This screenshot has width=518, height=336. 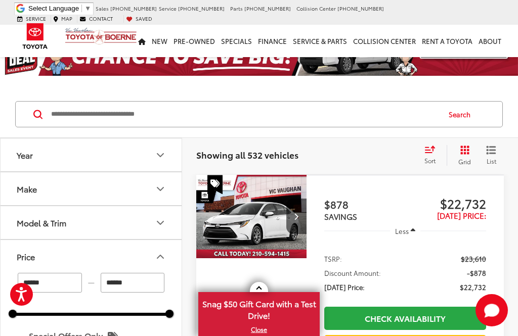 What do you see at coordinates (430, 160) in the screenshot?
I see `span: Sort` at bounding box center [430, 160].